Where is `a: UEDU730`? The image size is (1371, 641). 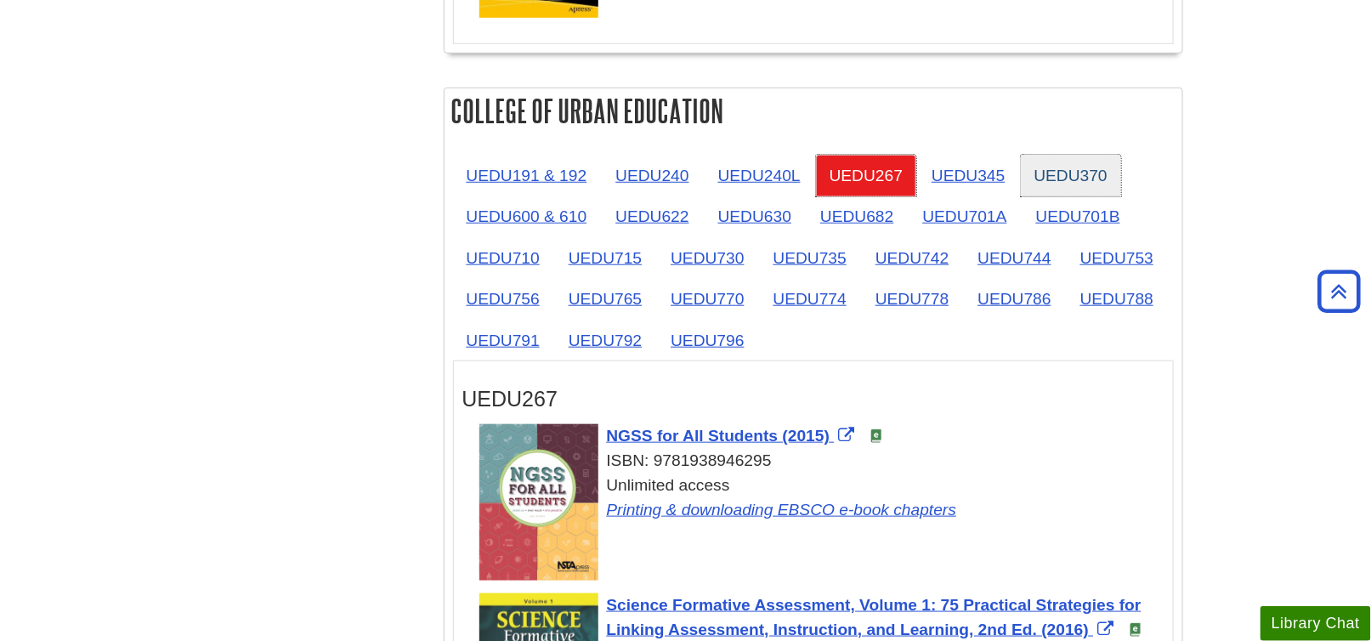 a: UEDU730 is located at coordinates (707, 258).